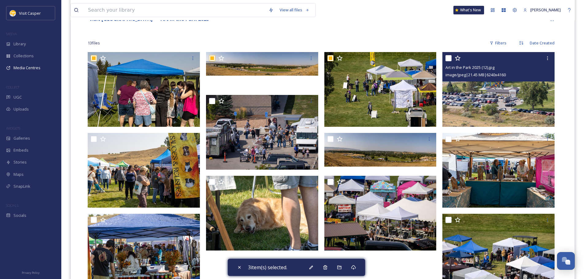 Image resolution: width=584 pixels, height=279 pixels. Describe the element at coordinates (22, 187) in the screenshot. I see `span: SnapLink` at that location.